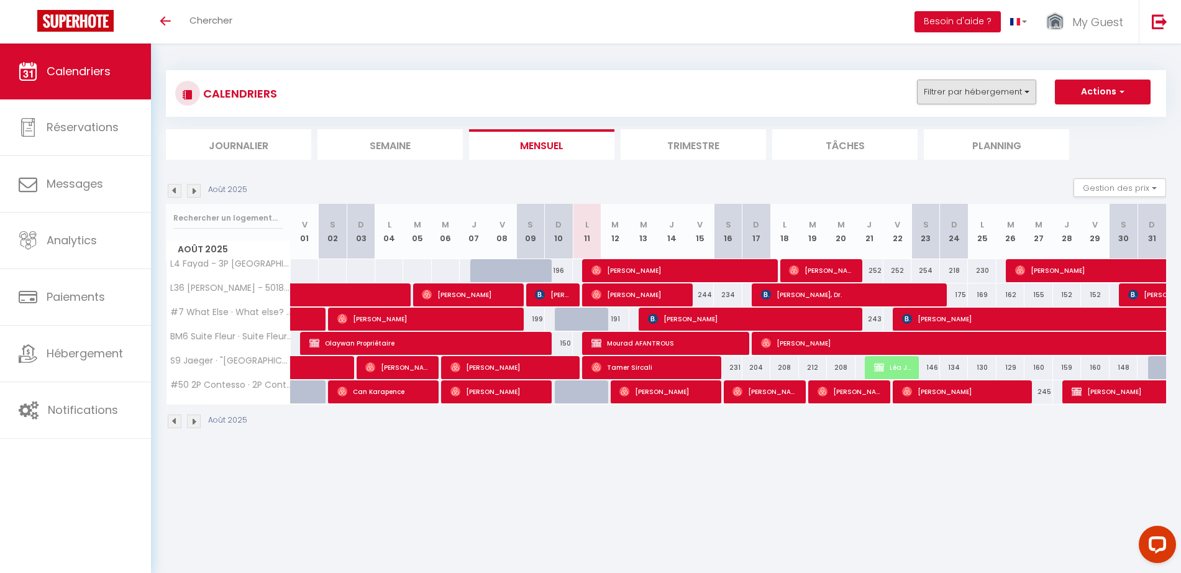 The width and height of the screenshot is (1181, 573). What do you see at coordinates (390, 144) in the screenshot?
I see `li: Semaine` at bounding box center [390, 144].